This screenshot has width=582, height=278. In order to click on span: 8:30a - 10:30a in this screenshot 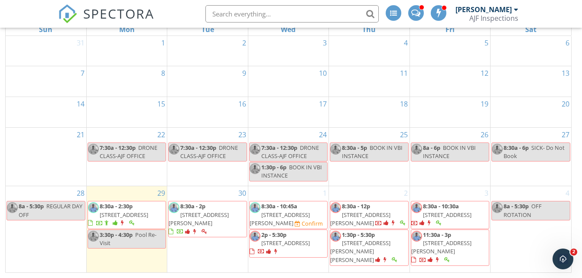, I will do `click(440, 206)`.